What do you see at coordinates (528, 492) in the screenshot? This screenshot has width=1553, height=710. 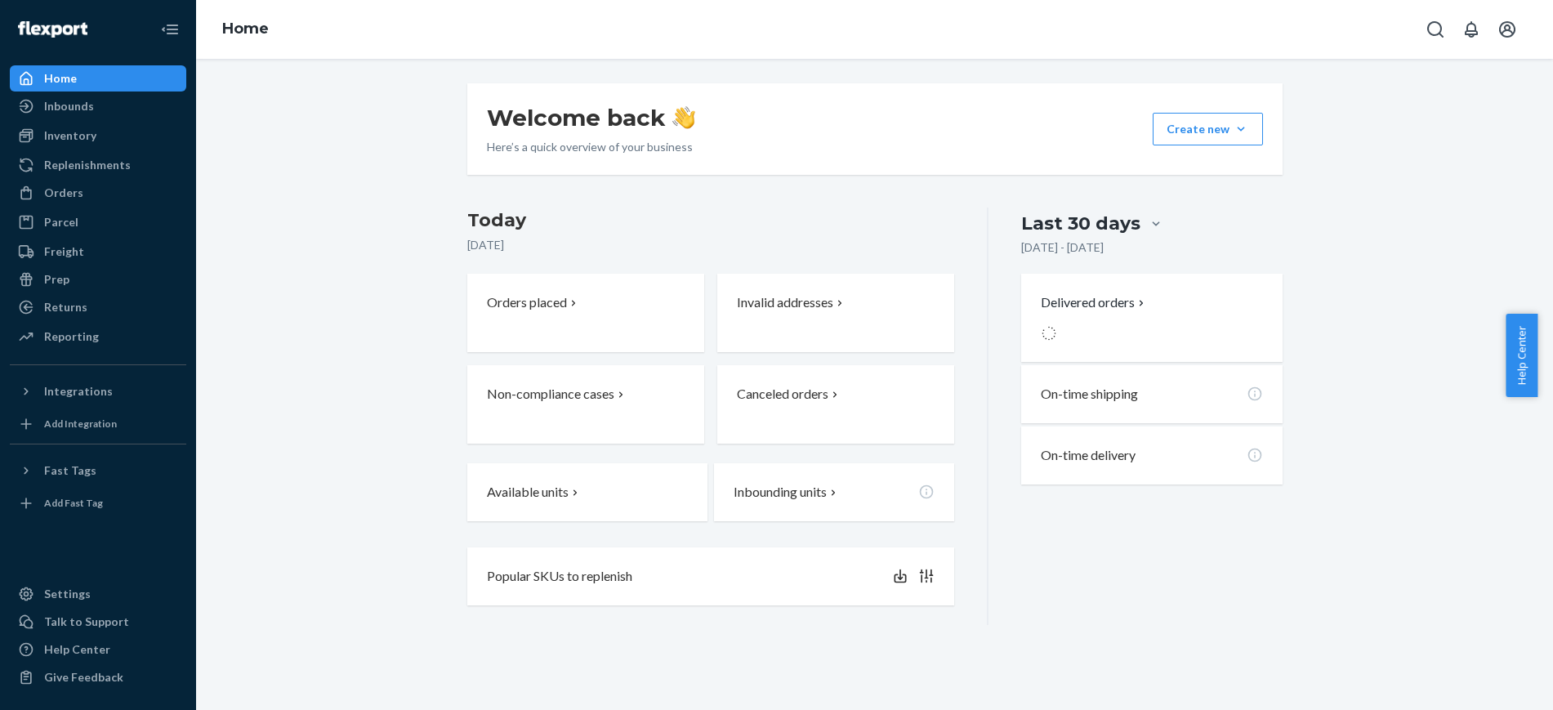 I see `p: Available units` at bounding box center [528, 492].